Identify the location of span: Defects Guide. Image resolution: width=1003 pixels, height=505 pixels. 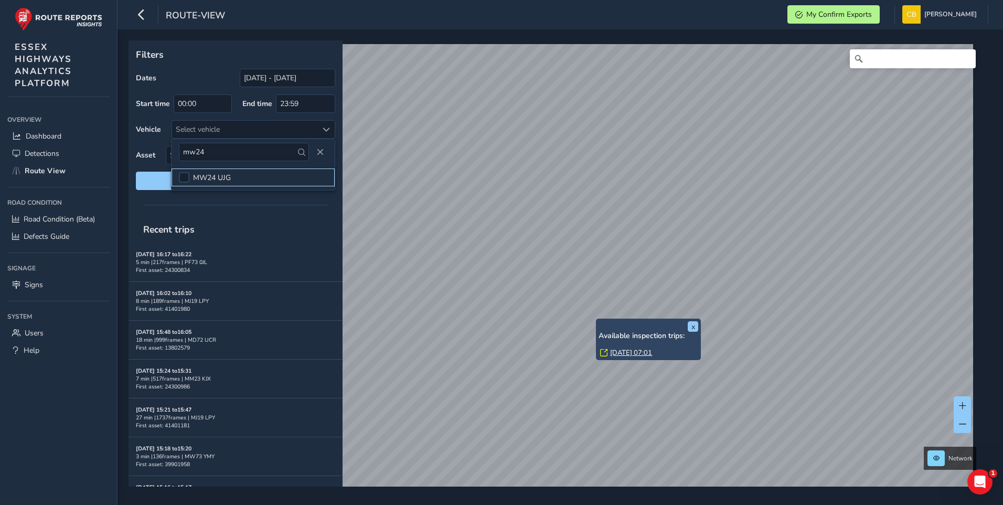
(46, 236).